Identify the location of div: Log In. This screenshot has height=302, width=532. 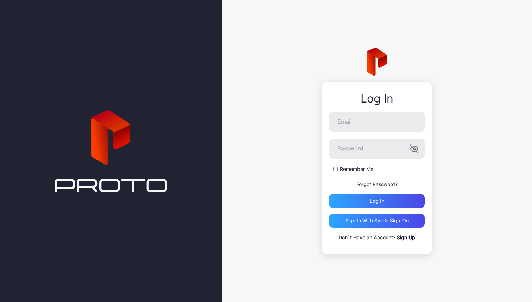
(377, 99).